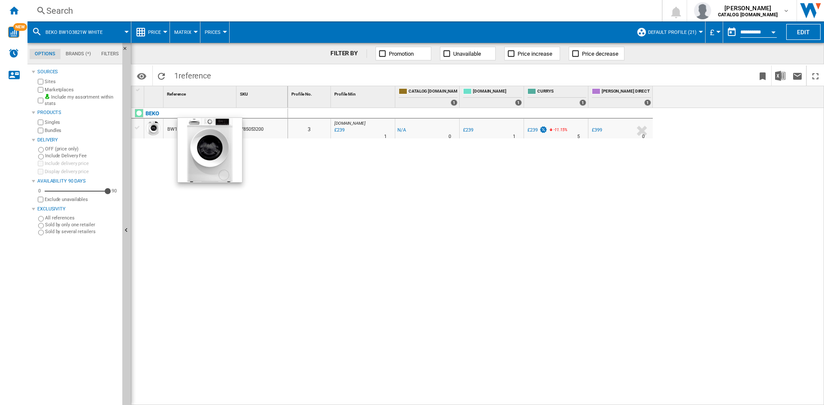  What do you see at coordinates (41, 150) in the screenshot?
I see `input: OFF (price only)` at bounding box center [41, 150].